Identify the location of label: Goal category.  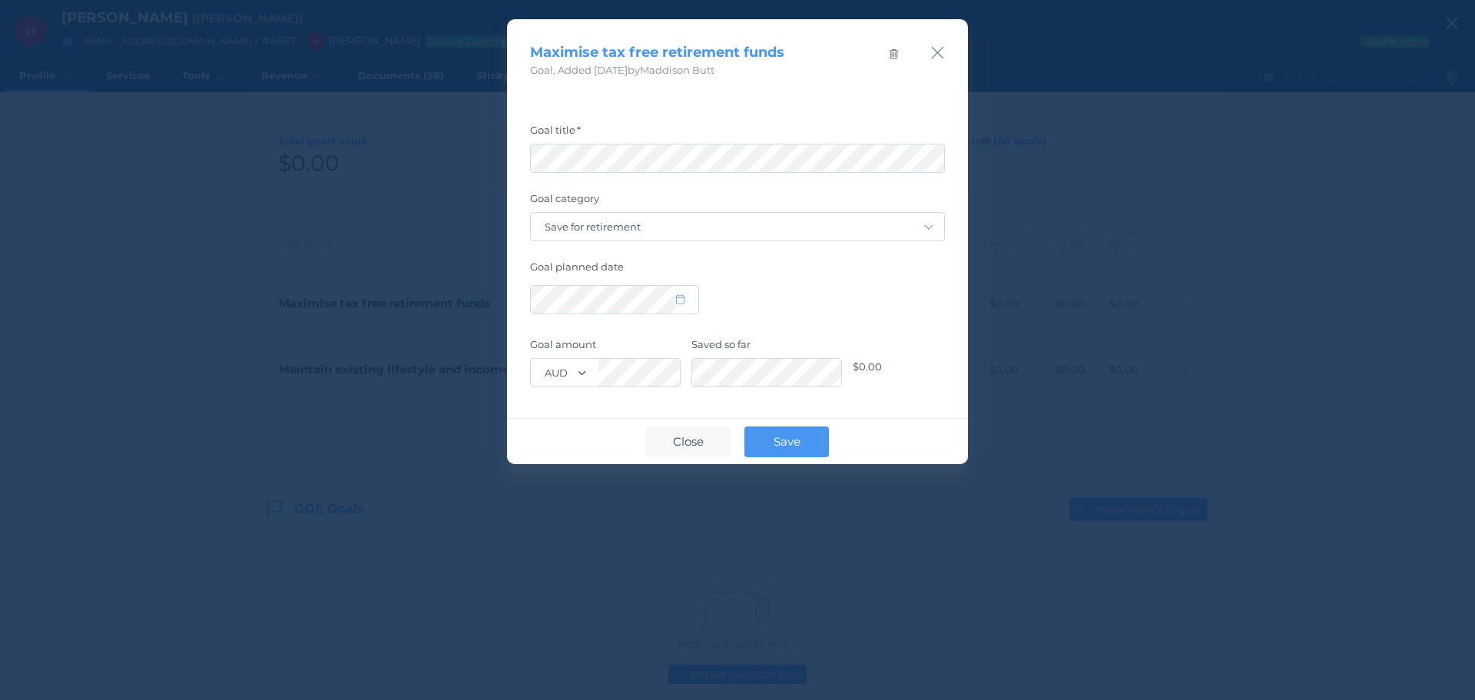
(737, 202).